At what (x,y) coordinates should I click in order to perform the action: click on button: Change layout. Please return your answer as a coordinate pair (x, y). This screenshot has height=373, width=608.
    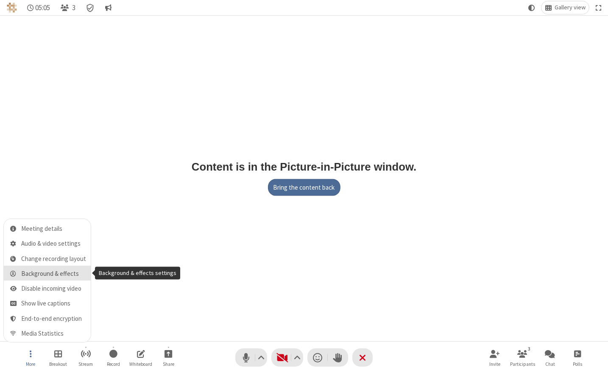
    Looking at the image, I should click on (565, 8).